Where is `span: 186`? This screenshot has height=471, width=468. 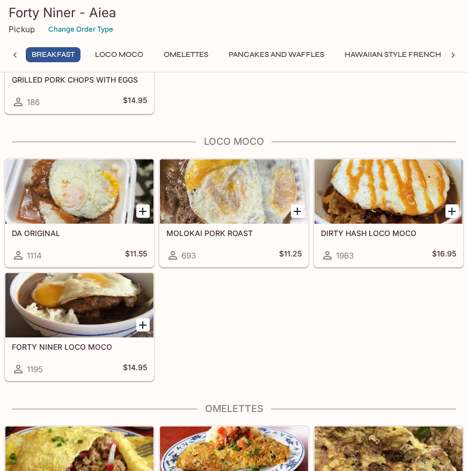 span: 186 is located at coordinates (33, 102).